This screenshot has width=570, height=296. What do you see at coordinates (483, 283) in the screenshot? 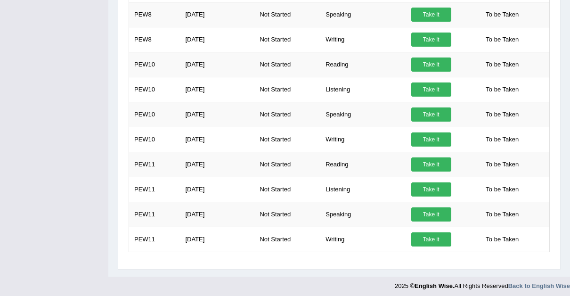
I see `div: 2025 © All Rights Reserved` at bounding box center [483, 283].